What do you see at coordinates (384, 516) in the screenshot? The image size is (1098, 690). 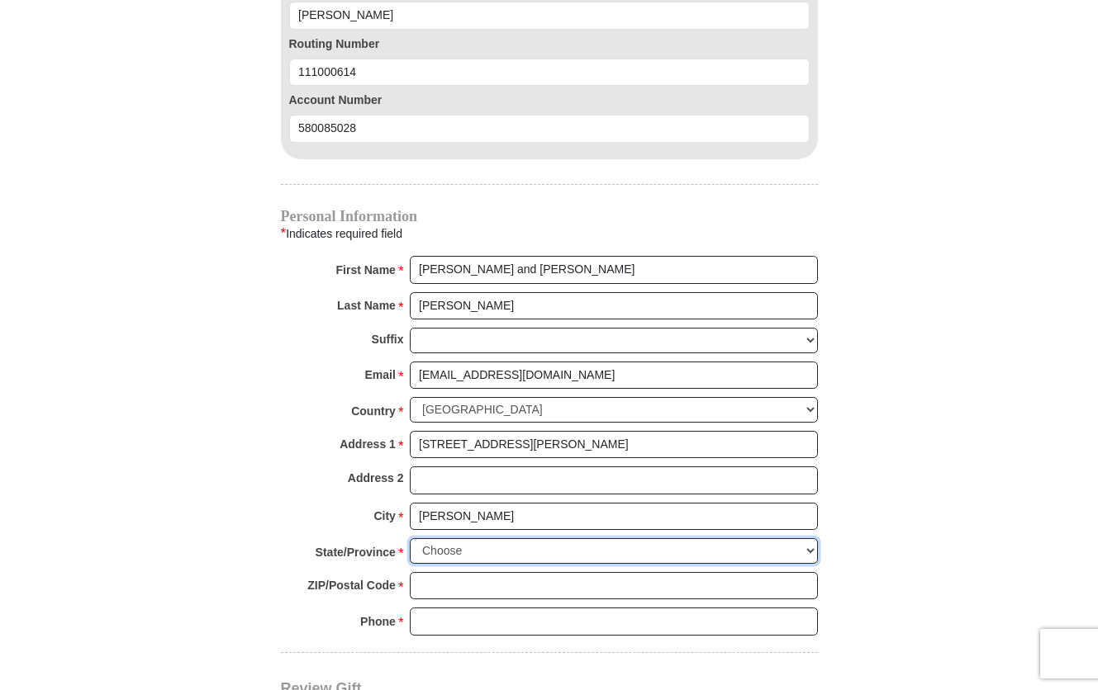 I see `strong: City` at bounding box center [384, 516].